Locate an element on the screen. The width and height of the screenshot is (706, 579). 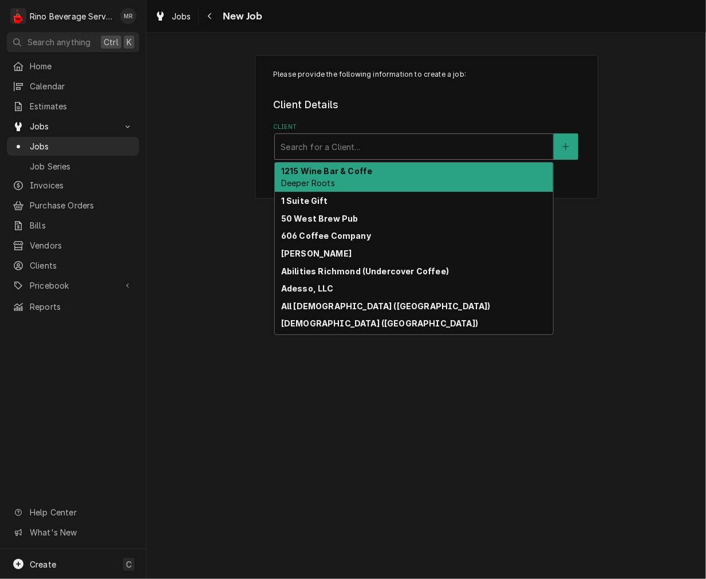
a: Go to Jobs is located at coordinates (73, 126).